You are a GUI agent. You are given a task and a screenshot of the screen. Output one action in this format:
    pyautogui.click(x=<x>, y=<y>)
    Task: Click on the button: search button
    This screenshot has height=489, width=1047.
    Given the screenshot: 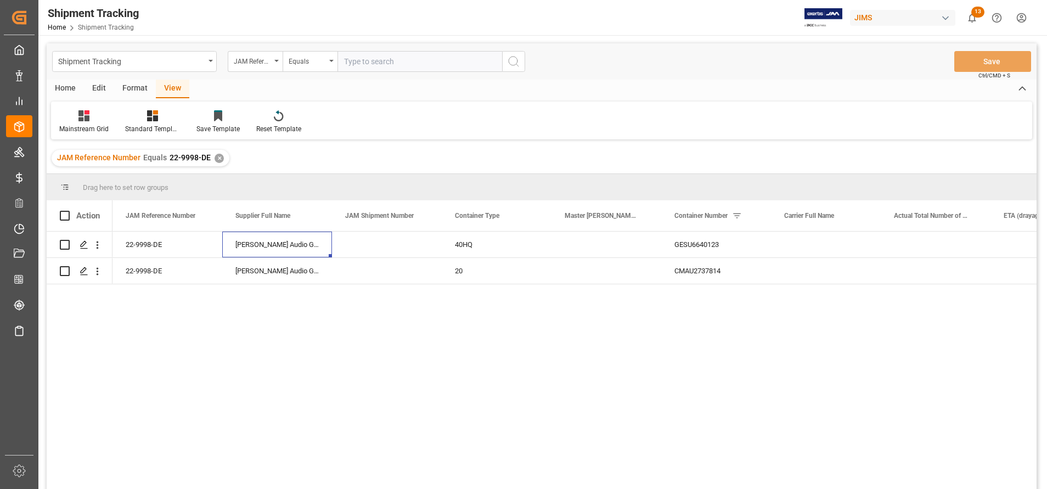 What is the action you would take?
    pyautogui.click(x=514, y=61)
    